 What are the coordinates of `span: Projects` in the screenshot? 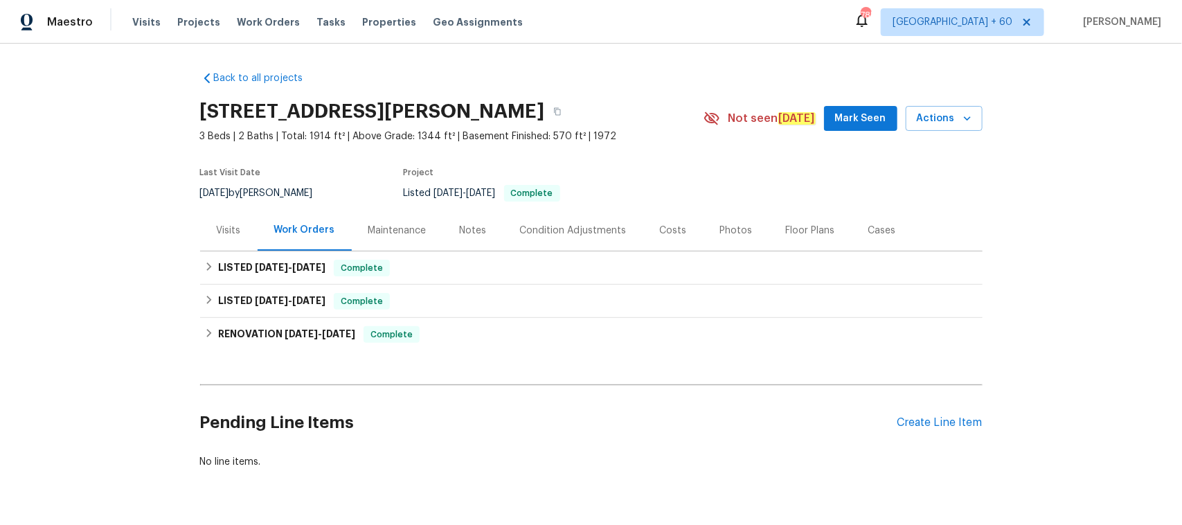 It's located at (199, 22).